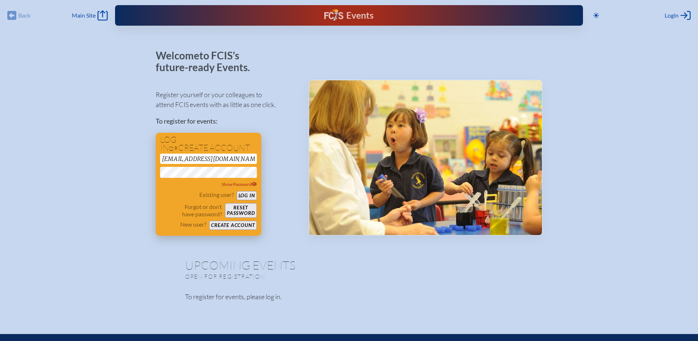 The width and height of the screenshot is (698, 341). Describe the element at coordinates (349, 296) in the screenshot. I see `p: To register for events, please log in.` at that location.